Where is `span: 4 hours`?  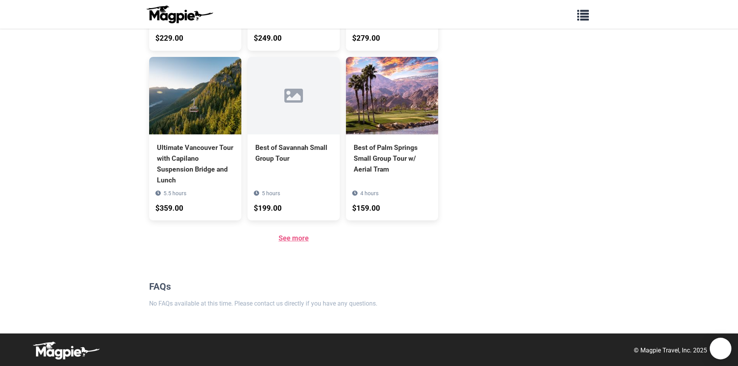
span: 4 hours is located at coordinates (369, 193).